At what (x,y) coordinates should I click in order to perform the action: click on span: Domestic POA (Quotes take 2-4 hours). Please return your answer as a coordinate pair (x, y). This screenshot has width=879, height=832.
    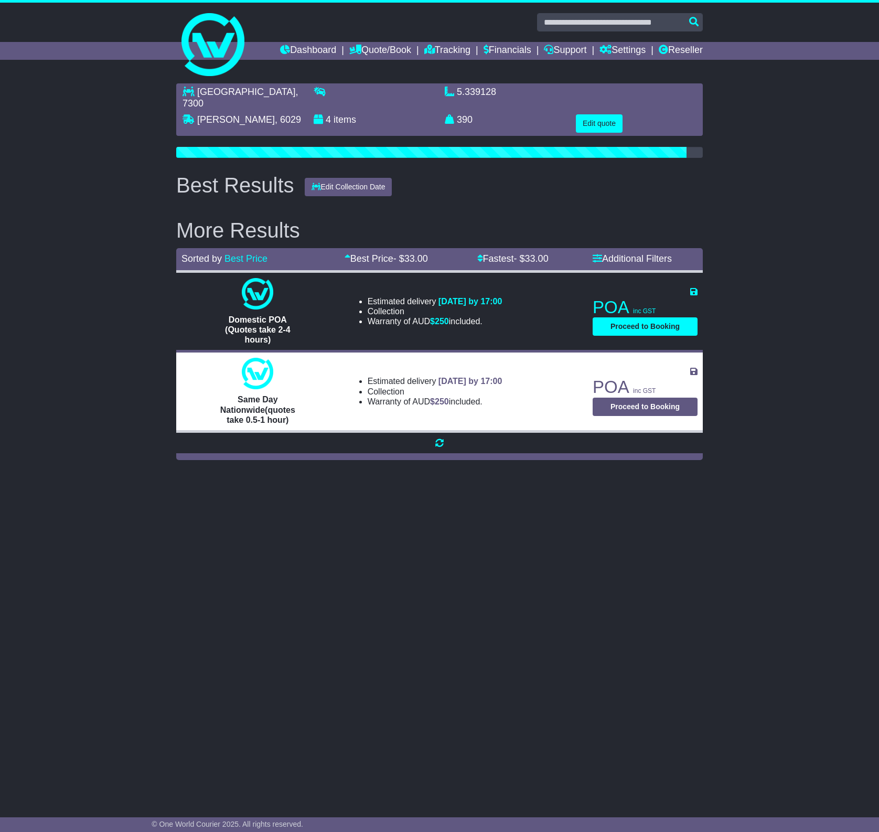
    Looking at the image, I should click on (258, 329).